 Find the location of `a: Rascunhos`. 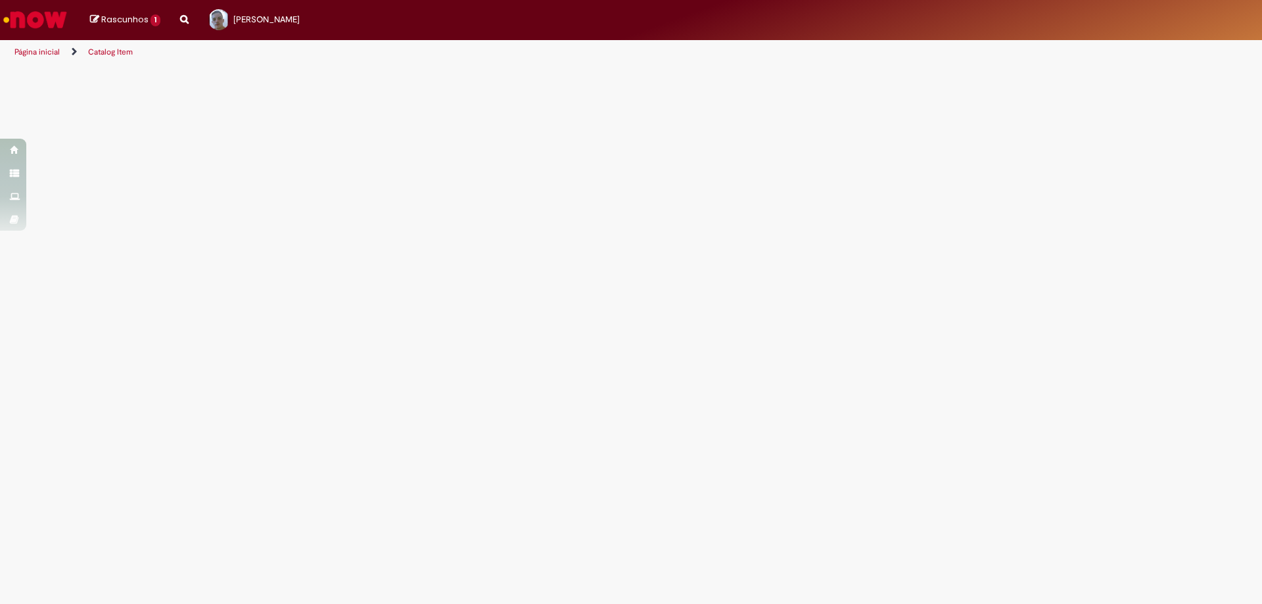

a: Rascunhos is located at coordinates (125, 20).